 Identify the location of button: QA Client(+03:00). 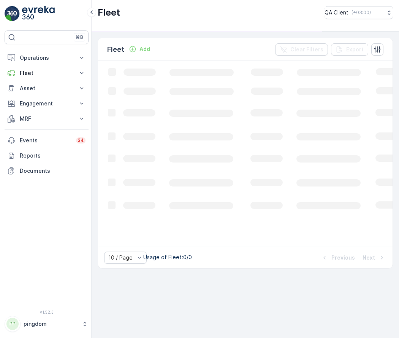
(359, 13).